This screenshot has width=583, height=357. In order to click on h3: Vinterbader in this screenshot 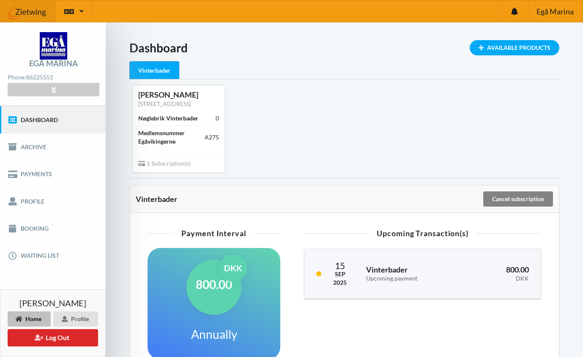, I will do `click(411, 274)`.